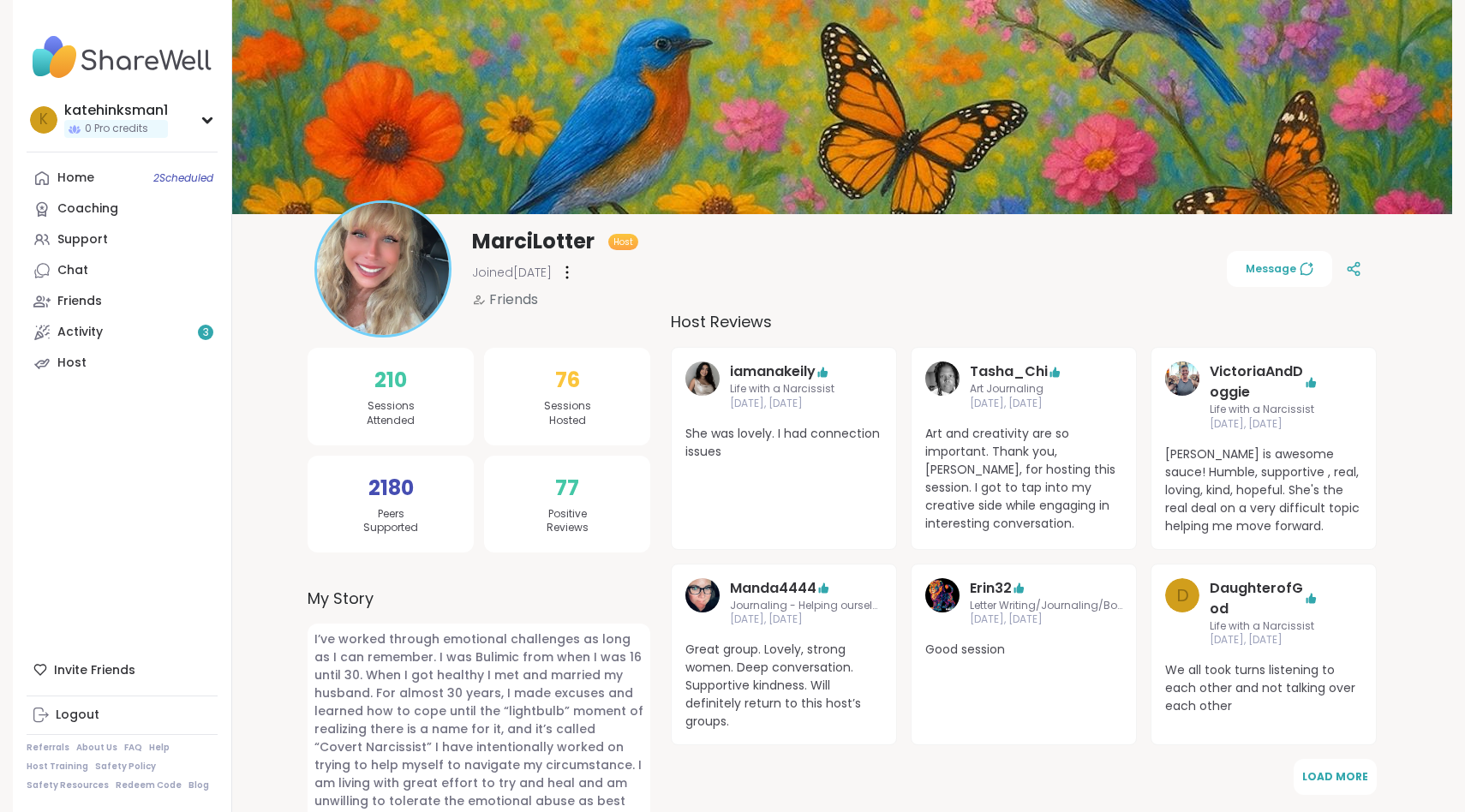  I want to click on img: Tasha_Chi, so click(943, 379).